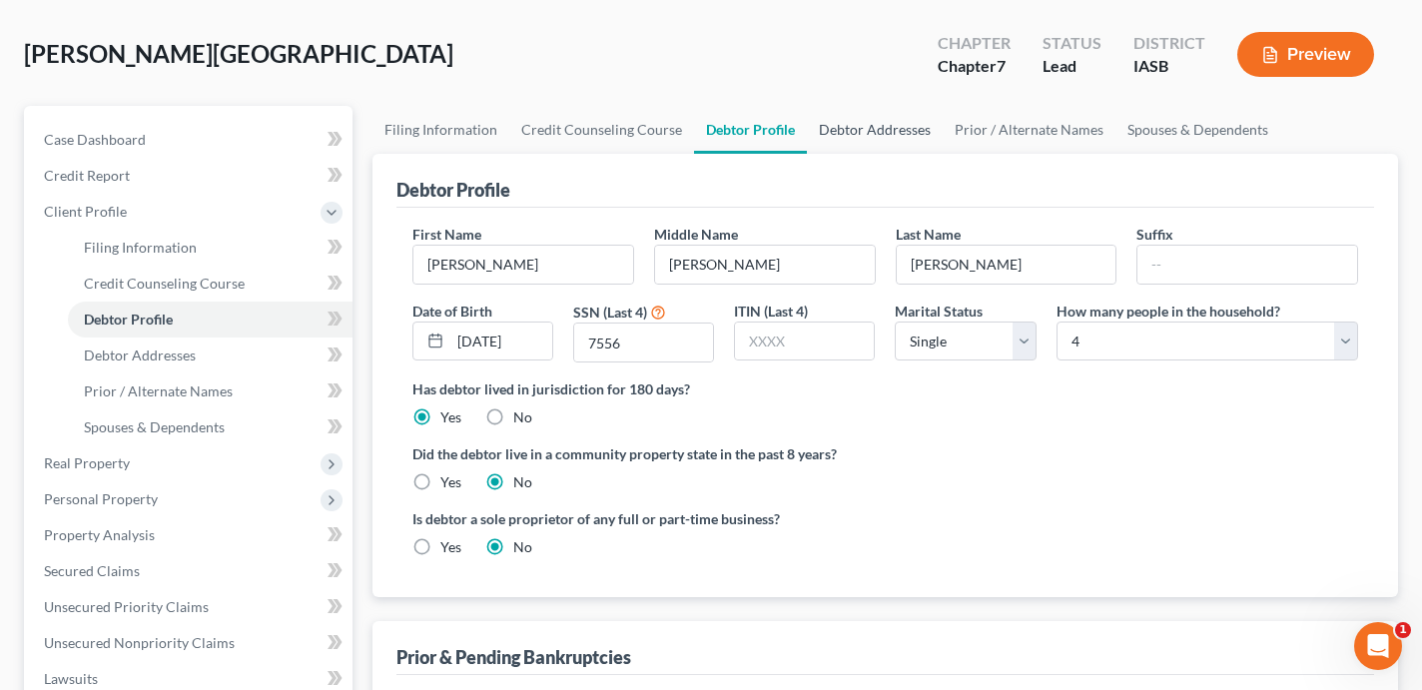  Describe the element at coordinates (696, 234) in the screenshot. I see `label: Middle Name` at that location.